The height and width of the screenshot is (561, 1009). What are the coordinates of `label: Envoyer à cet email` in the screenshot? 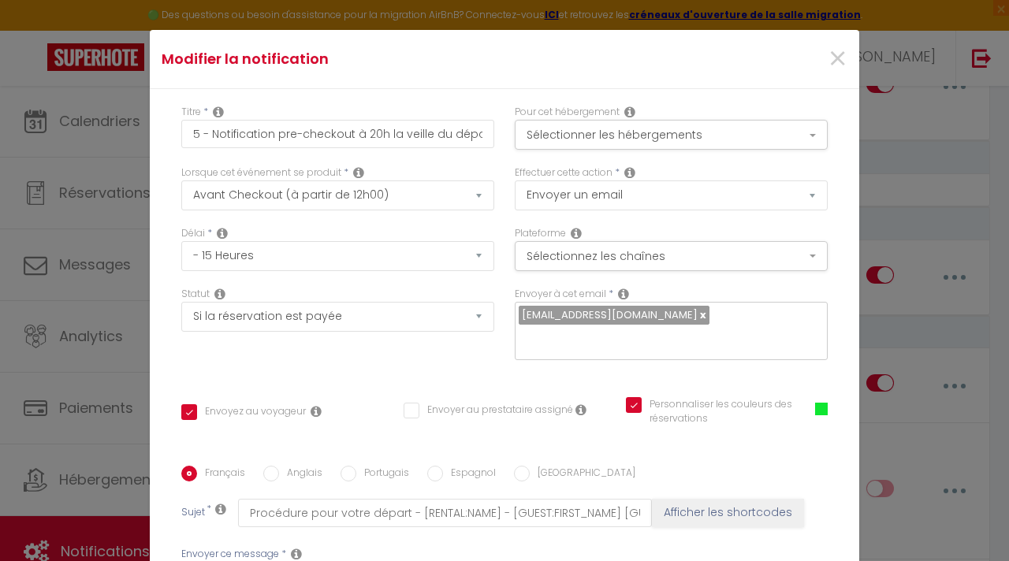 It's located at (560, 294).